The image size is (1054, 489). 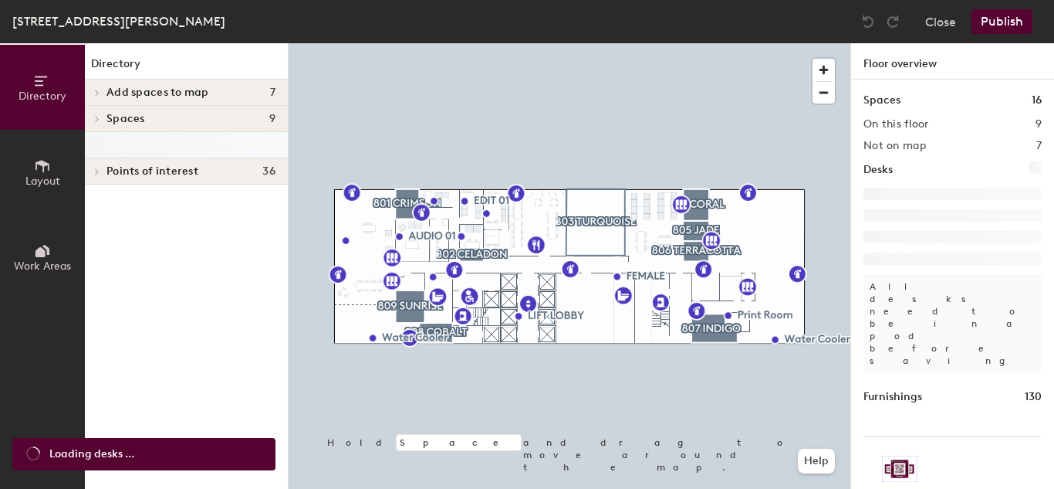 I want to click on span: Layout, so click(x=42, y=181).